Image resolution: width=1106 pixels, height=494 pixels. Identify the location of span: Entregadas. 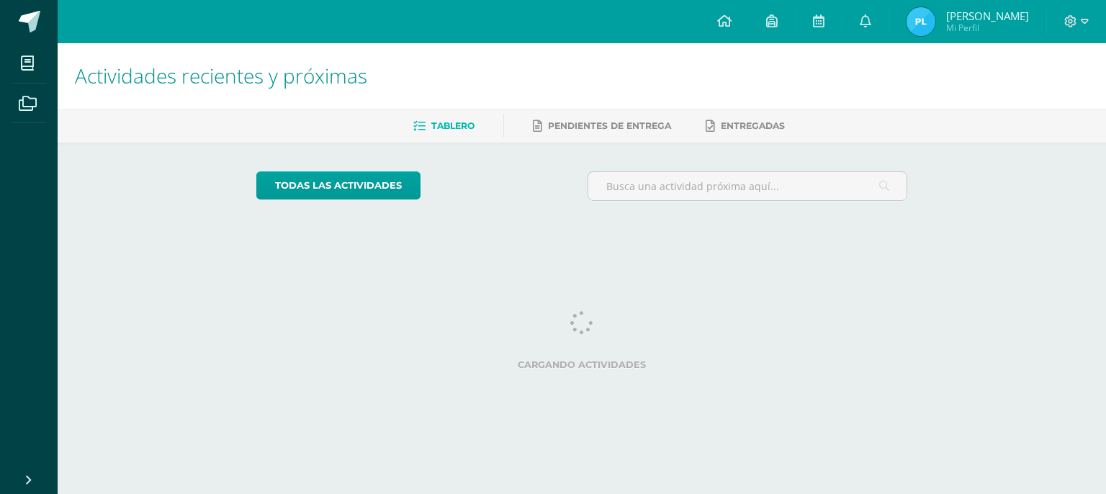
(752, 125).